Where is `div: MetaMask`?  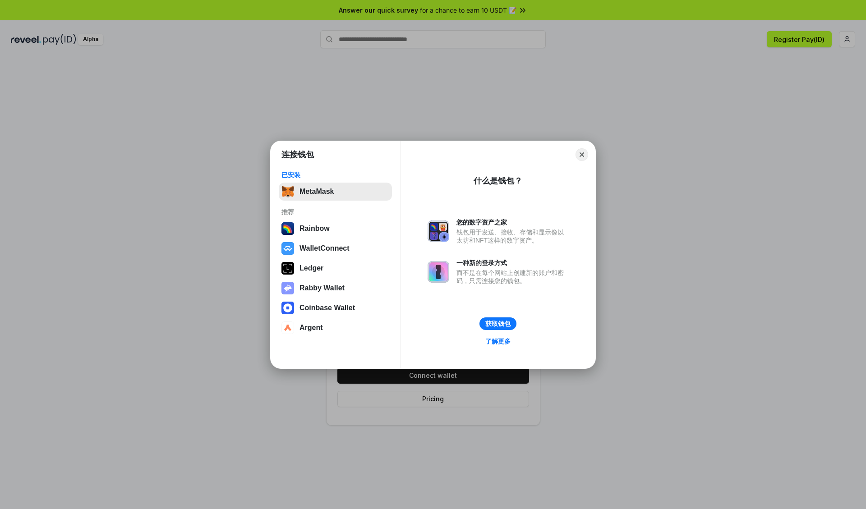 div: MetaMask is located at coordinates (317, 192).